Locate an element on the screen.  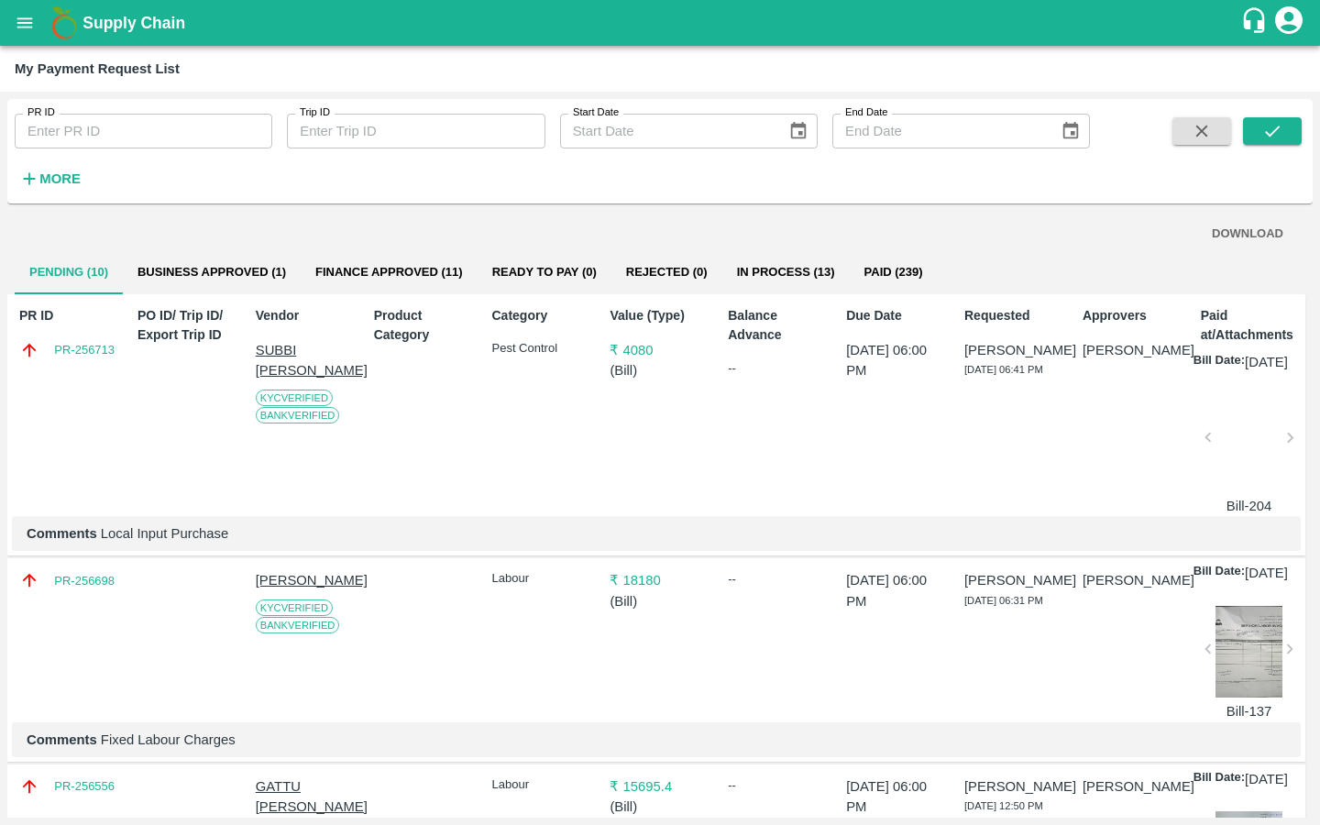
b: Supply Chain is located at coordinates (134, 23).